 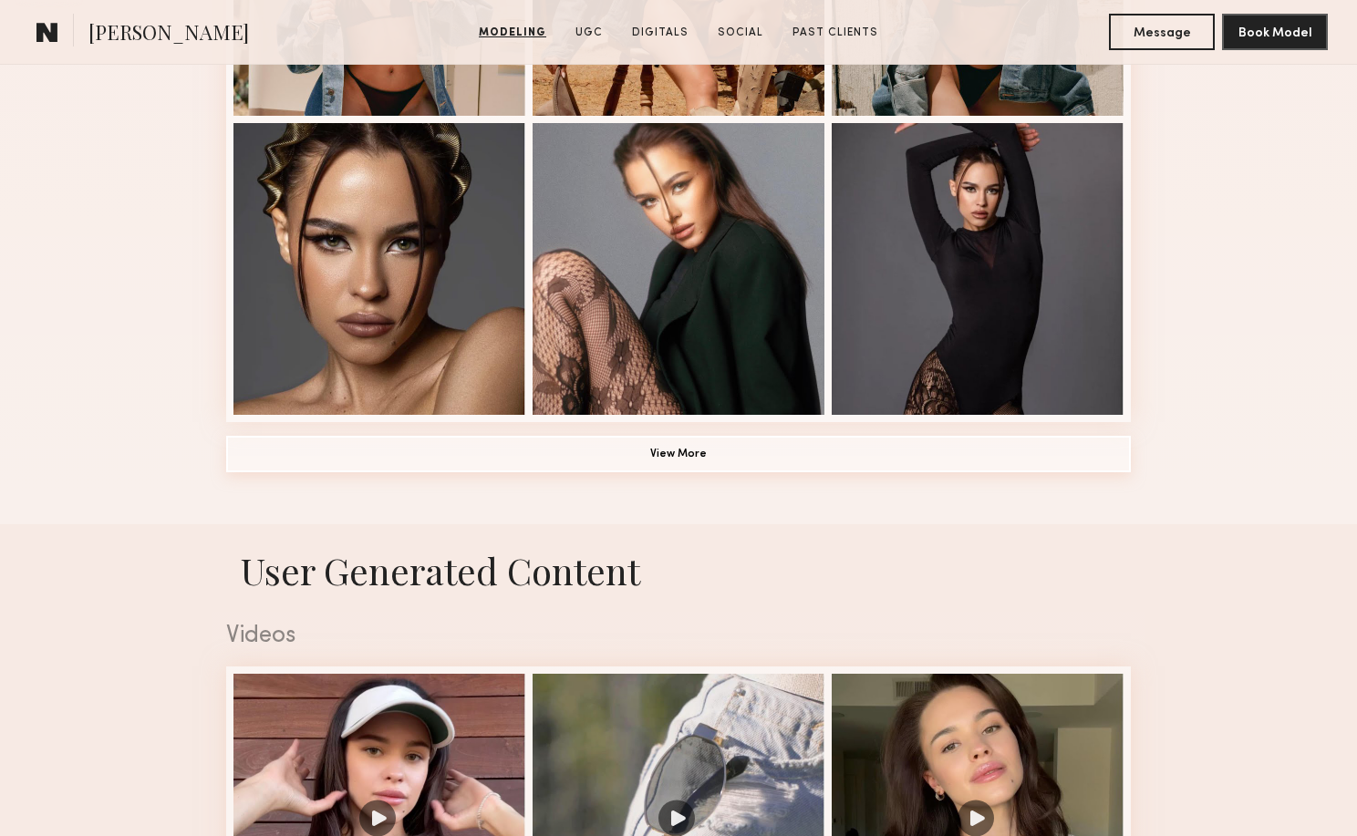 I want to click on a: Social, so click(x=740, y=33).